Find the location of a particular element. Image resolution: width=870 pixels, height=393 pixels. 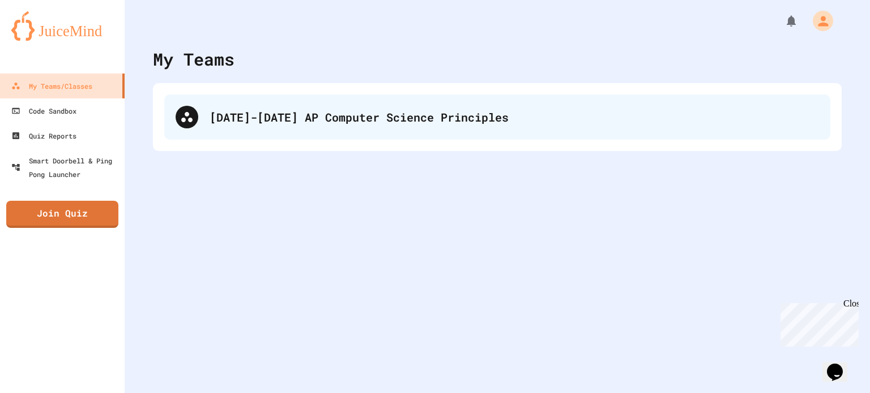

div: Chat with us now!Close is located at coordinates (41, 38).